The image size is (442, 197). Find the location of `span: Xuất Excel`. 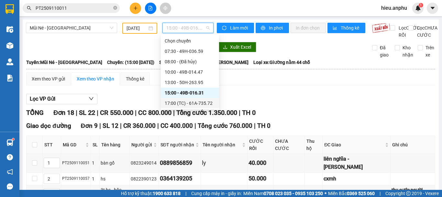

span: Xuất Excel is located at coordinates (241, 47).